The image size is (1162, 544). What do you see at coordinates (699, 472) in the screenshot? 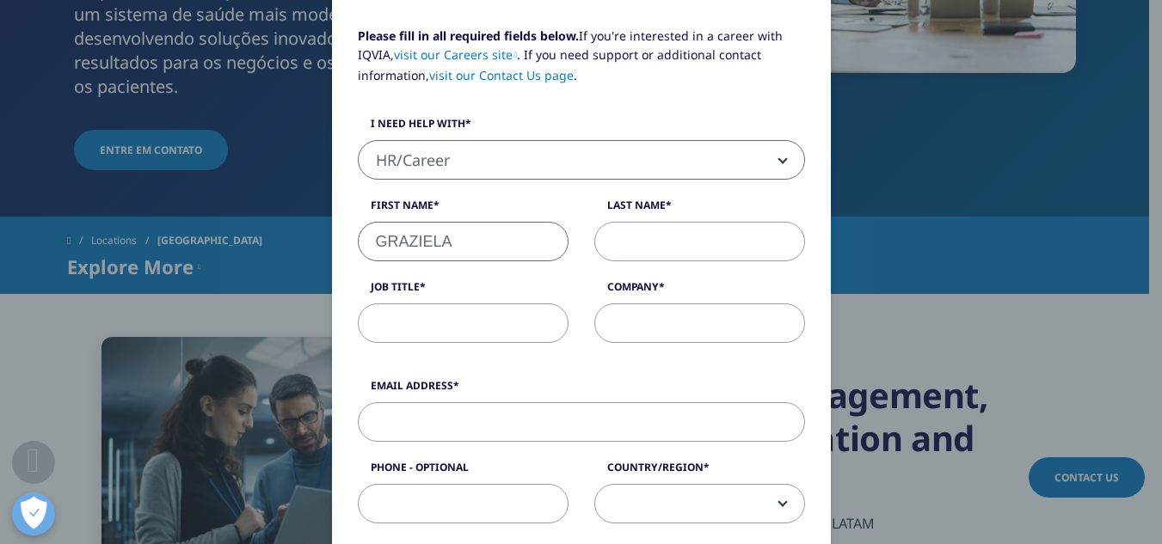
I see `label: Country/Region` at bounding box center [699, 472].